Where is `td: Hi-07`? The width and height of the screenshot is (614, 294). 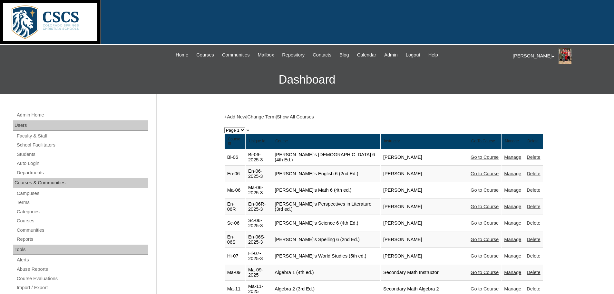
td: Hi-07 is located at coordinates (235, 256).